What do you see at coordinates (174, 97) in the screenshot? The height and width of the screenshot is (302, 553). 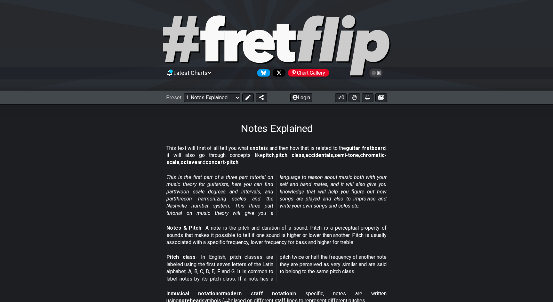 I see `span: Preset` at bounding box center [174, 97].